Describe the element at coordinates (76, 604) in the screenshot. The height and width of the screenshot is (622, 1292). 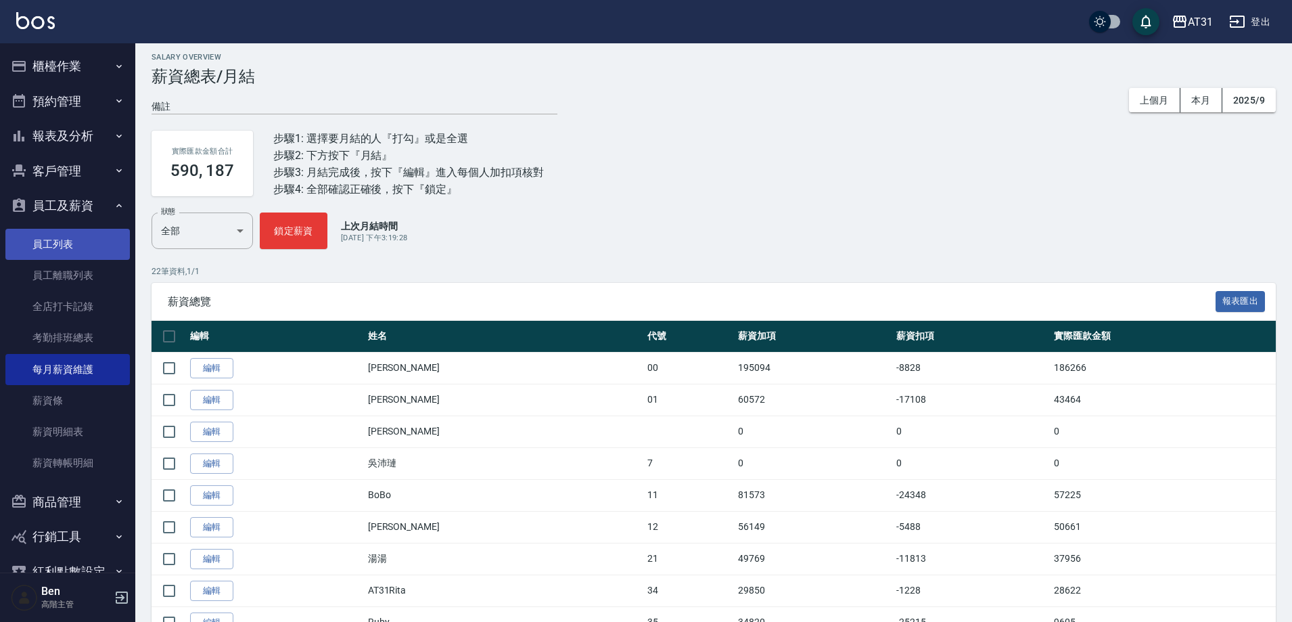
I see `p: 高階主管` at that location.